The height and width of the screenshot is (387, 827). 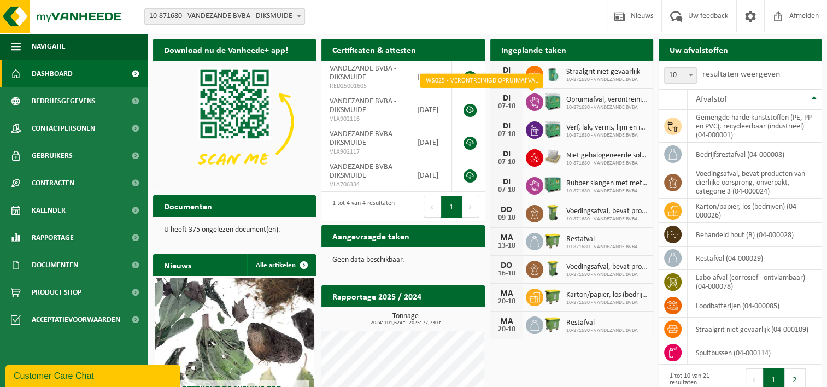 What do you see at coordinates (507, 246) in the screenshot?
I see `div: 13-10` at bounding box center [507, 246].